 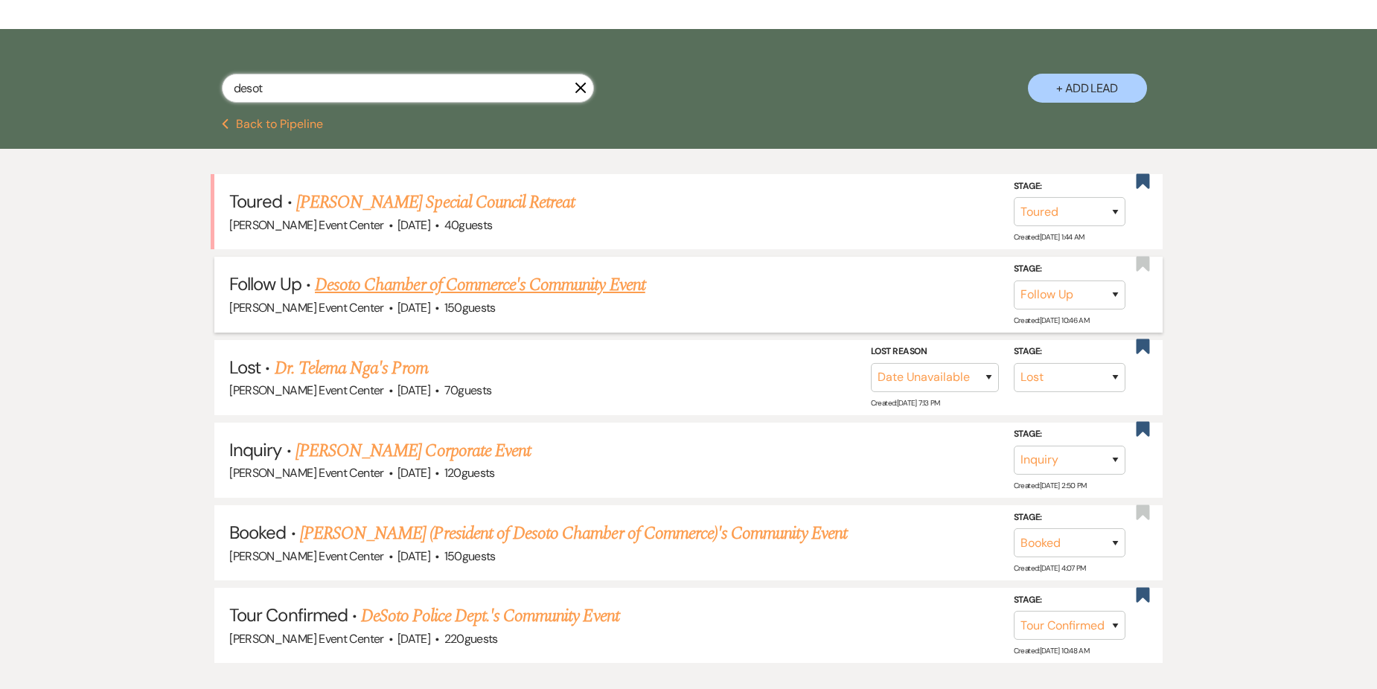 I want to click on span: Tour Confirmed, so click(x=288, y=615).